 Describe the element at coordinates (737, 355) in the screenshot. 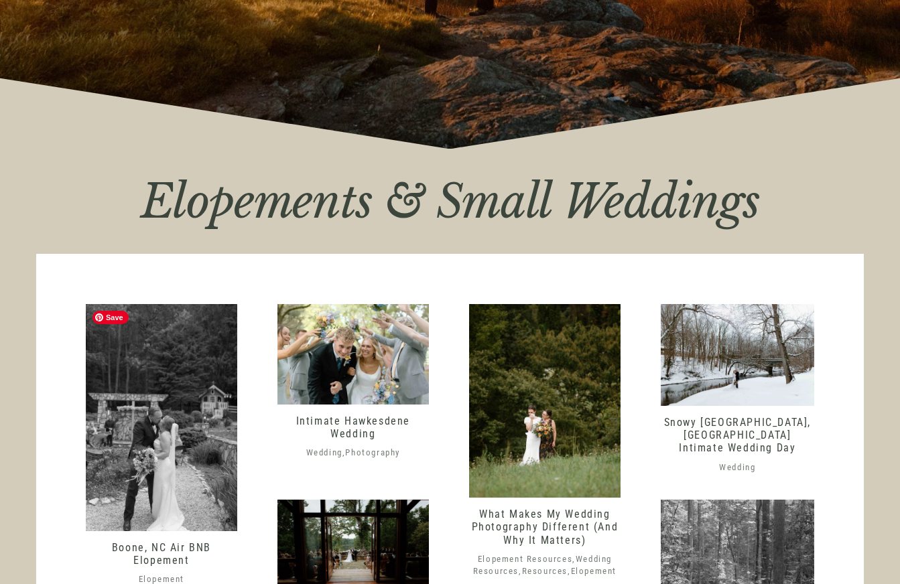

I see `a: Snowy Louisville, KY Intimate Wedding Day` at that location.